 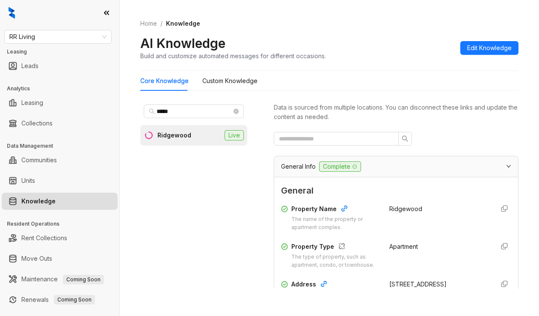 What do you see at coordinates (406, 208) in the screenshot?
I see `span: Ridgewood` at bounding box center [406, 208].